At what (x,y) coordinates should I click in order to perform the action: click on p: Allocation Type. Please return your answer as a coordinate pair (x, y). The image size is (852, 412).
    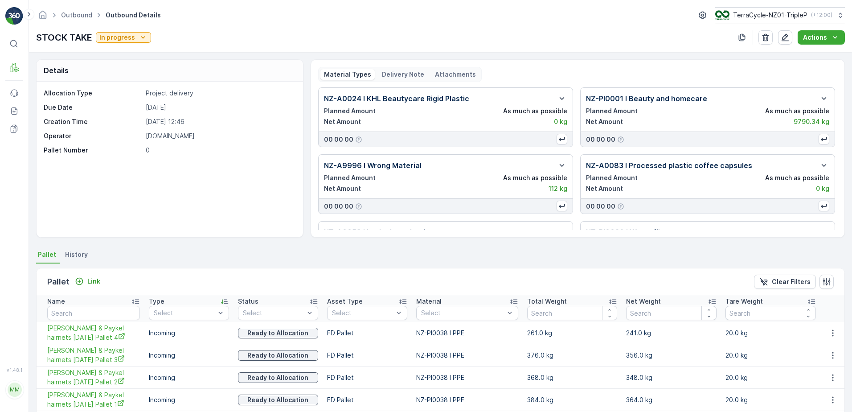
    Looking at the image, I should click on (93, 93).